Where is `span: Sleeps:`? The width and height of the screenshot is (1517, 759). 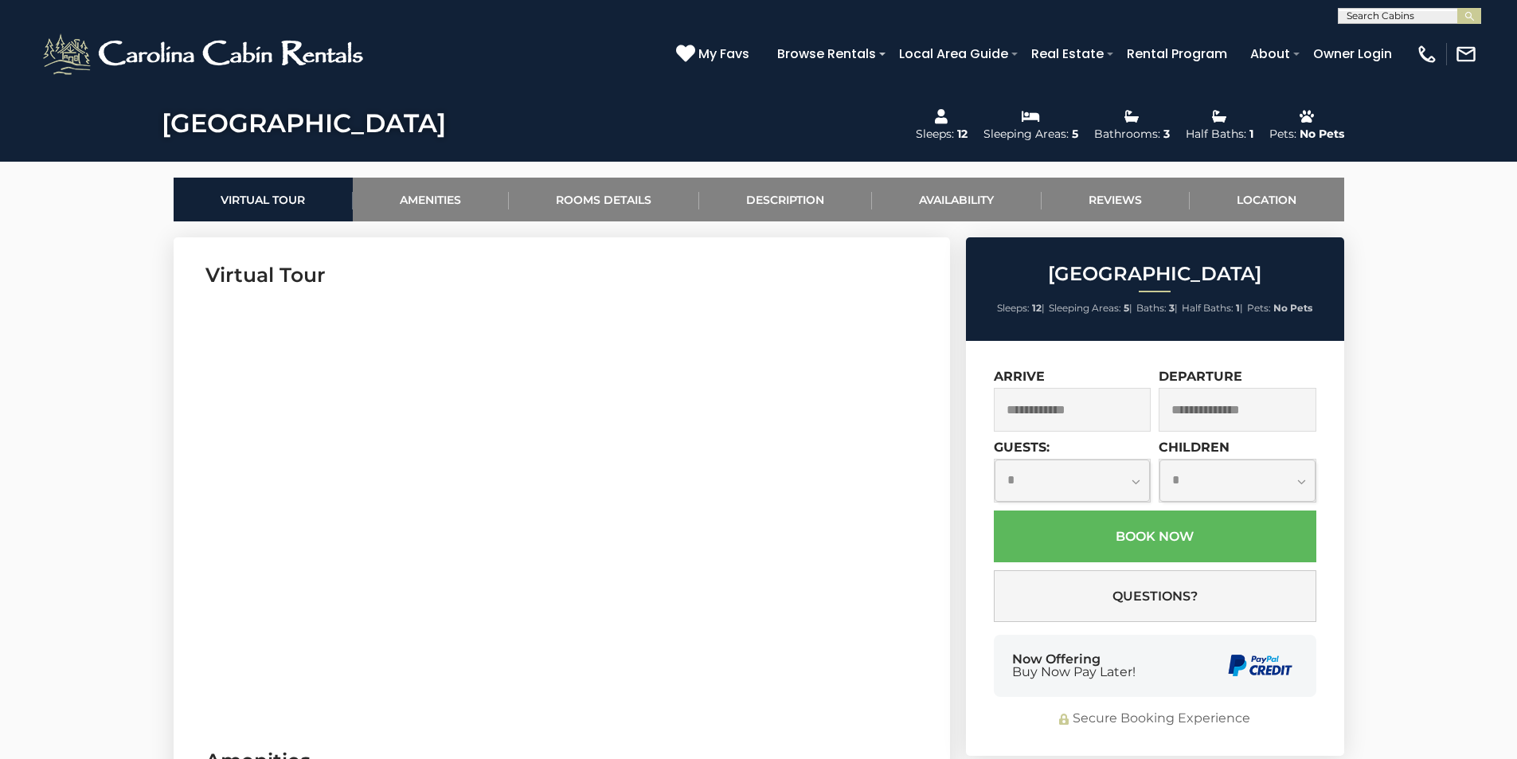
span: Sleeps: is located at coordinates (1013, 307).